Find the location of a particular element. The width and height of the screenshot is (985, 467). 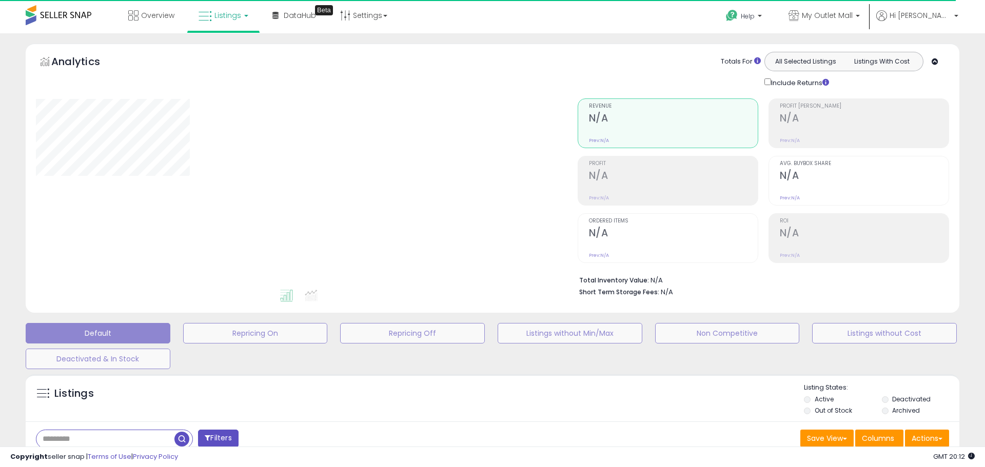

li: N/A is located at coordinates (760, 280).